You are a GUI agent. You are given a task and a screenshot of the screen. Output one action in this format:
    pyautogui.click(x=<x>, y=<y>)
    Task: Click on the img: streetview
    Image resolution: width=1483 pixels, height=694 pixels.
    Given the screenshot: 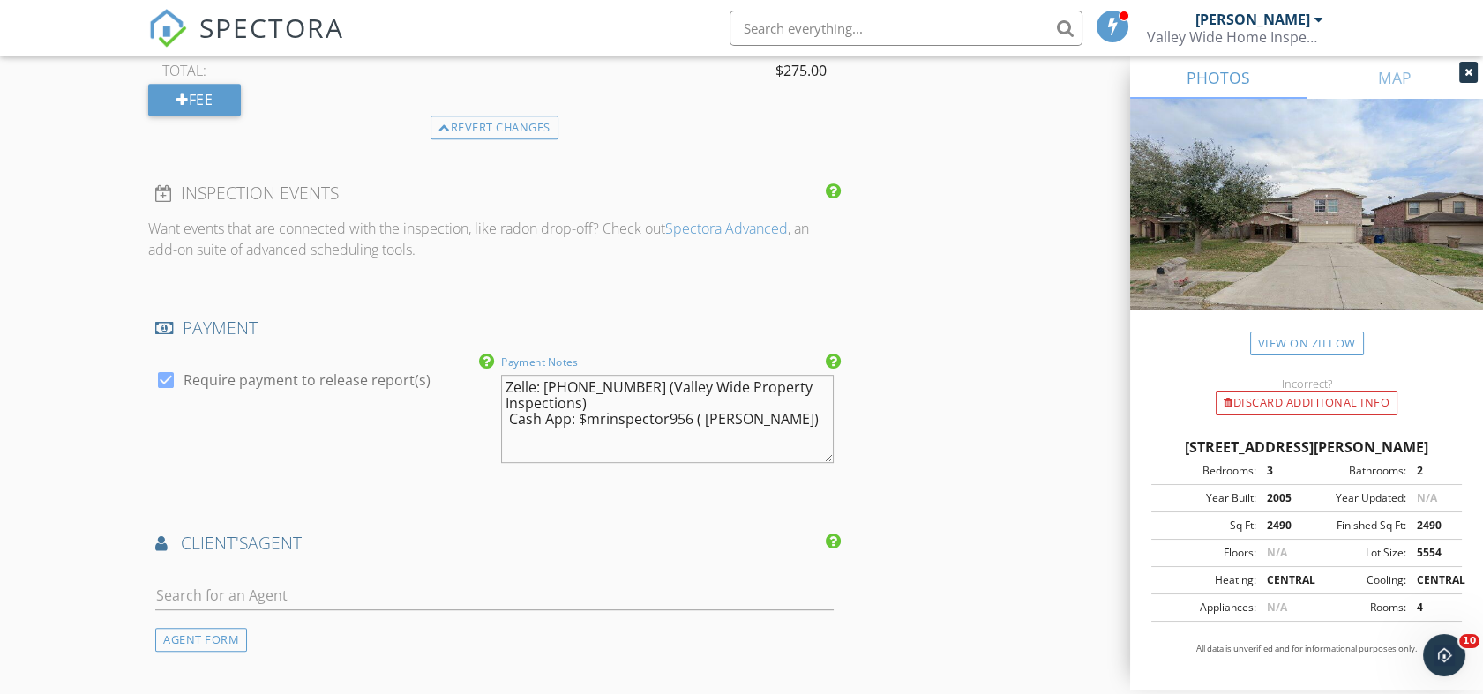 What is the action you would take?
    pyautogui.click(x=1306, y=226)
    